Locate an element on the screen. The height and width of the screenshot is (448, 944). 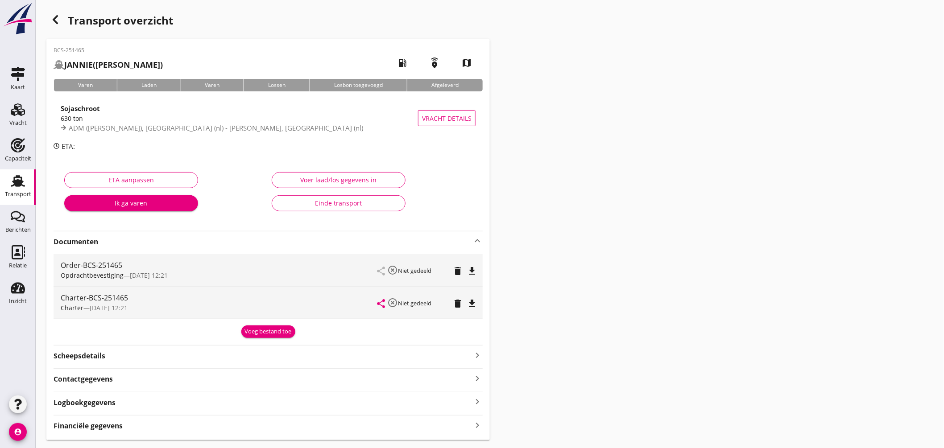
strong: JANNIE is located at coordinates (79, 65).